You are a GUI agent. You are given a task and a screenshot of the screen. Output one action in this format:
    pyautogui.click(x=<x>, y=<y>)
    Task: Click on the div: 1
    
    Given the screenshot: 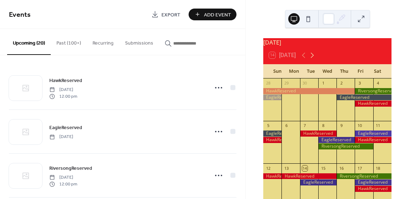 What is the action you would take?
    pyautogui.click(x=323, y=83)
    